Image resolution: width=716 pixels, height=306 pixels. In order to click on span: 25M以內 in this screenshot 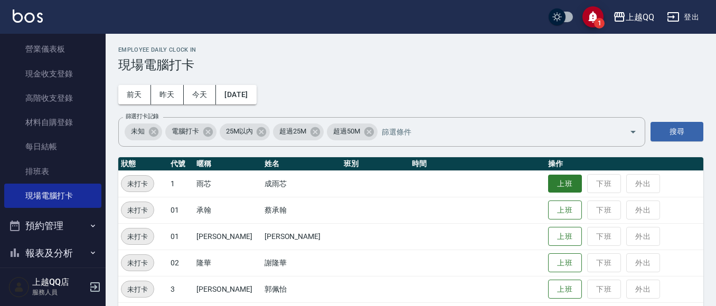, I will do `click(239, 132)`.